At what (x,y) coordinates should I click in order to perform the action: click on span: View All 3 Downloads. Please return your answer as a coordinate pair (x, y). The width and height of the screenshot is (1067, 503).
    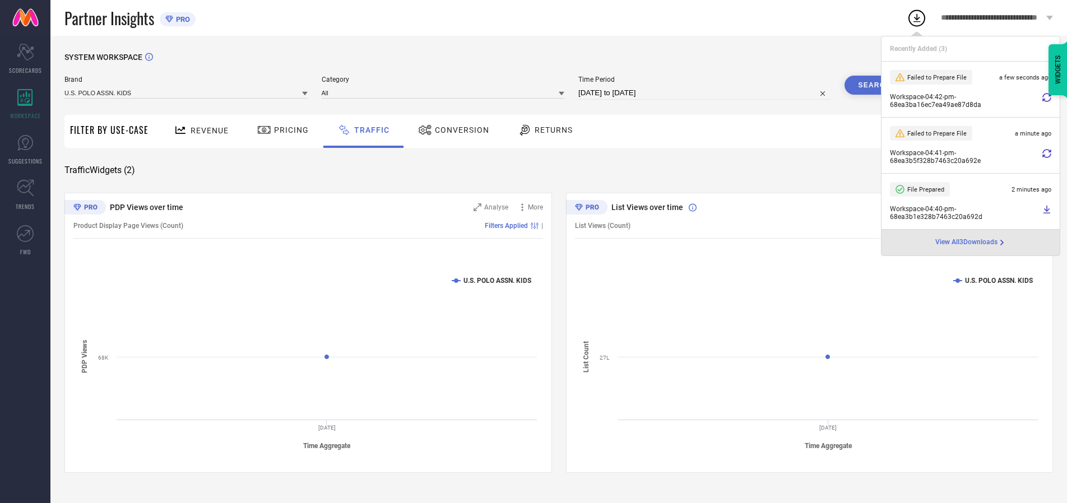
    Looking at the image, I should click on (966, 243).